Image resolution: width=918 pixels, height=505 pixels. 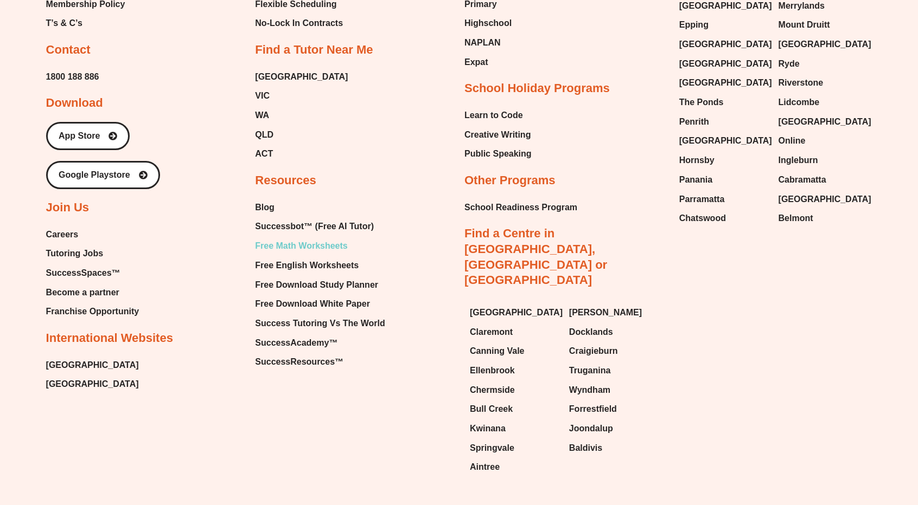 What do you see at coordinates (510, 181) in the screenshot?
I see `h2: Other Programs` at bounding box center [510, 181].